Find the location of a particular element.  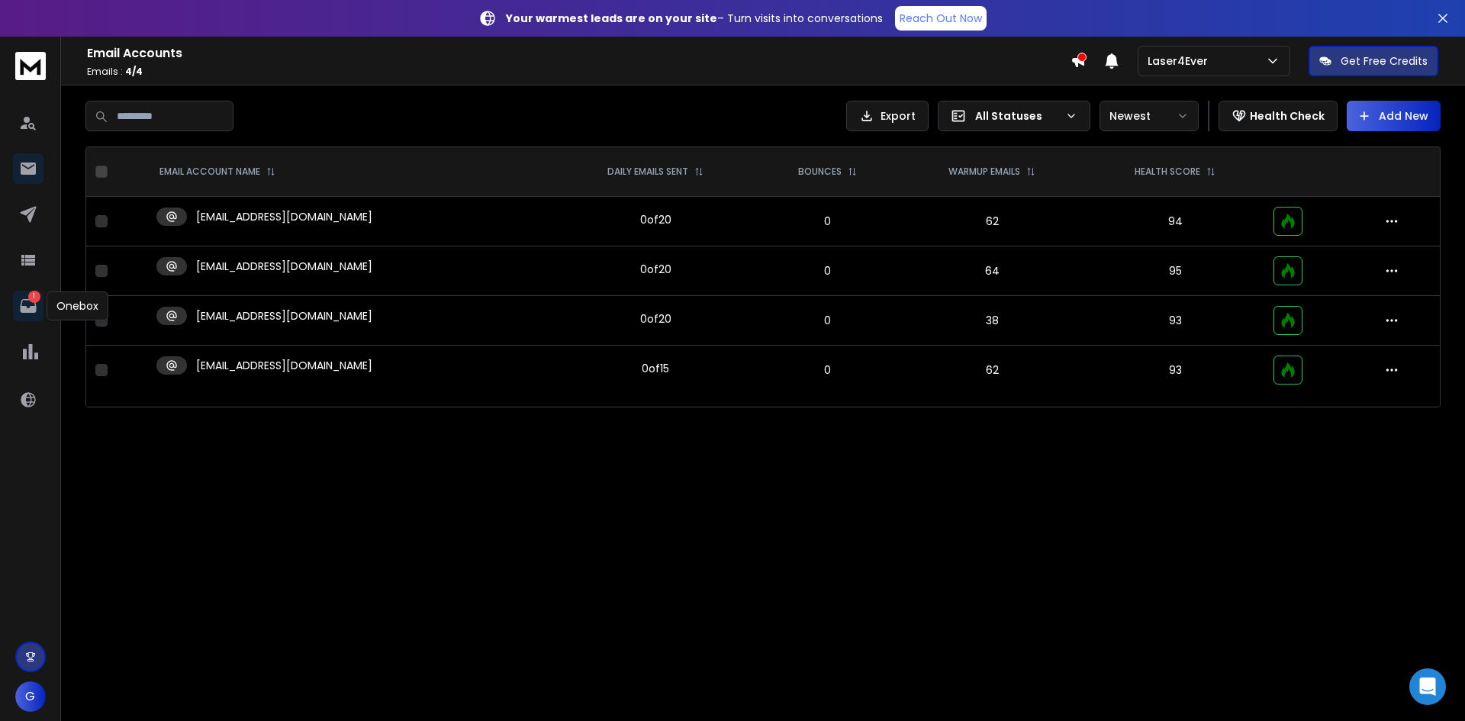

a: 1 is located at coordinates (28, 306).